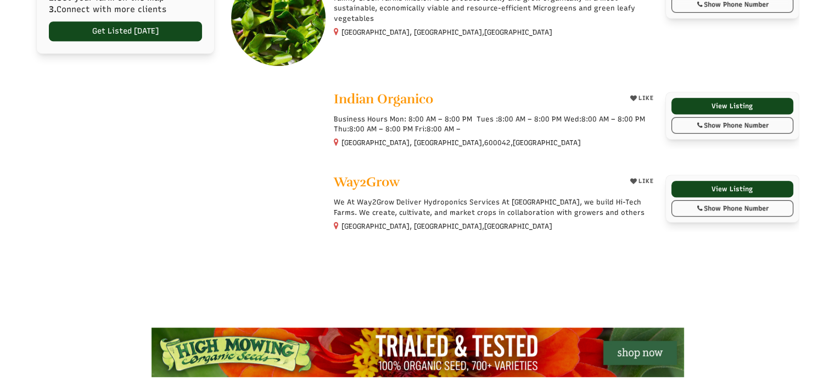 The height and width of the screenshot is (382, 835). I want to click on span: Indian Organico, so click(383, 99).